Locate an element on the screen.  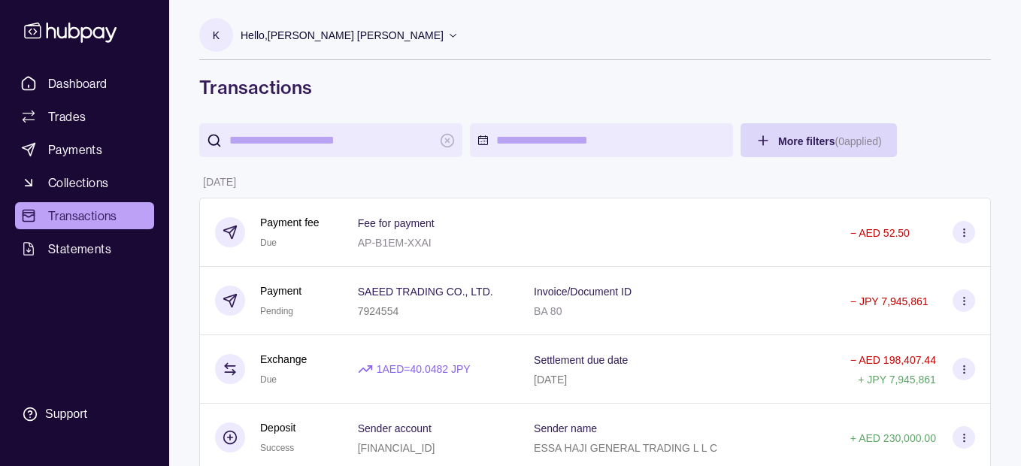
span: Trades is located at coordinates (67, 116).